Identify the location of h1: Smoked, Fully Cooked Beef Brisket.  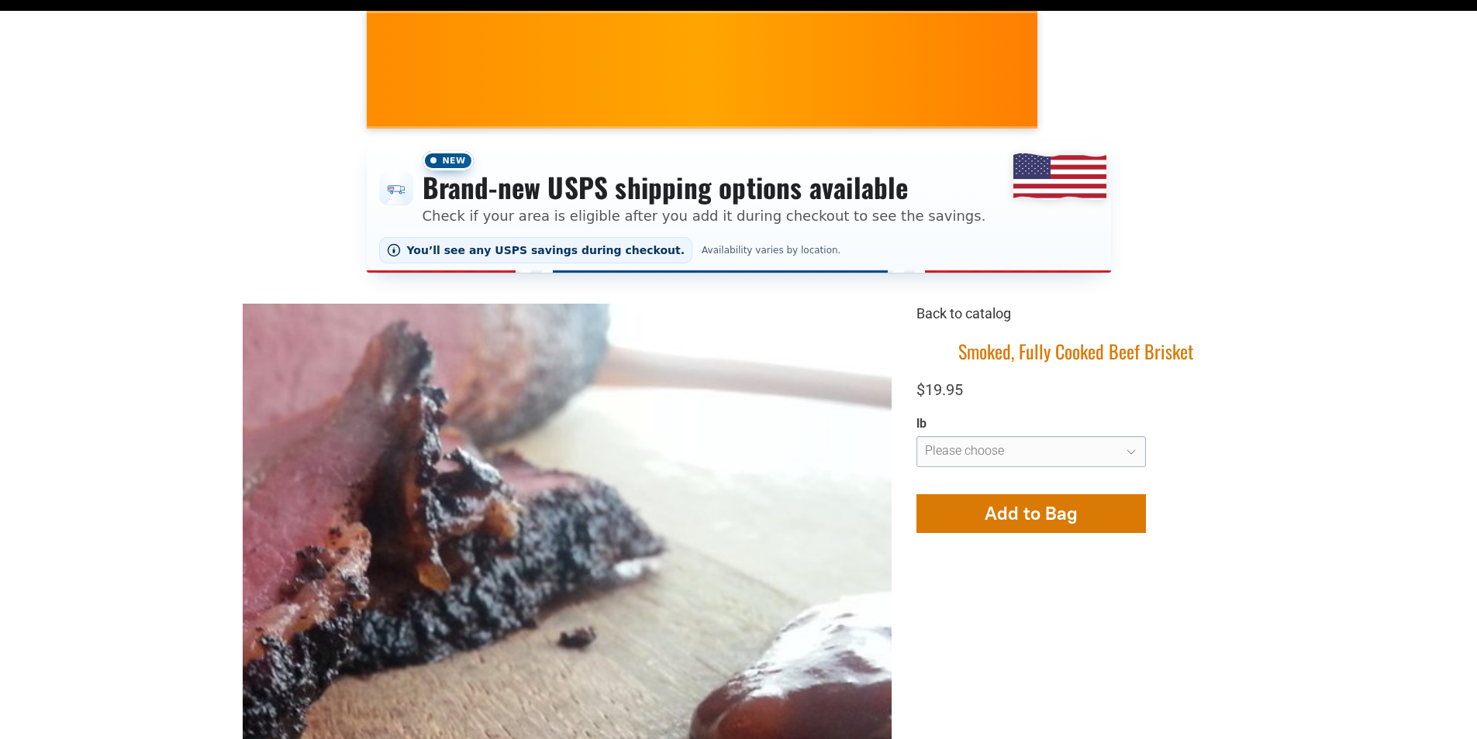
(1075, 351).